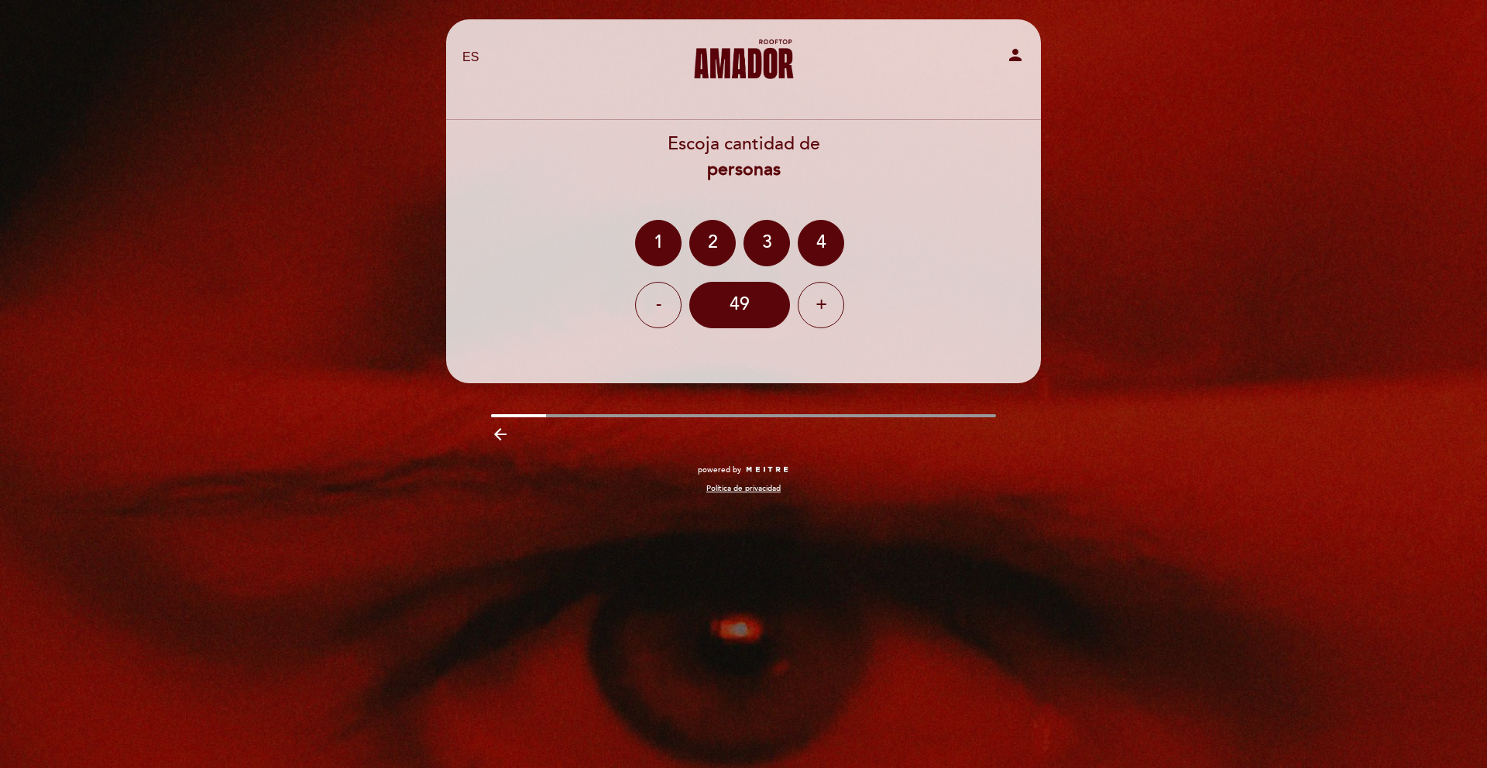  I want to click on img: MEITRE, so click(767, 470).